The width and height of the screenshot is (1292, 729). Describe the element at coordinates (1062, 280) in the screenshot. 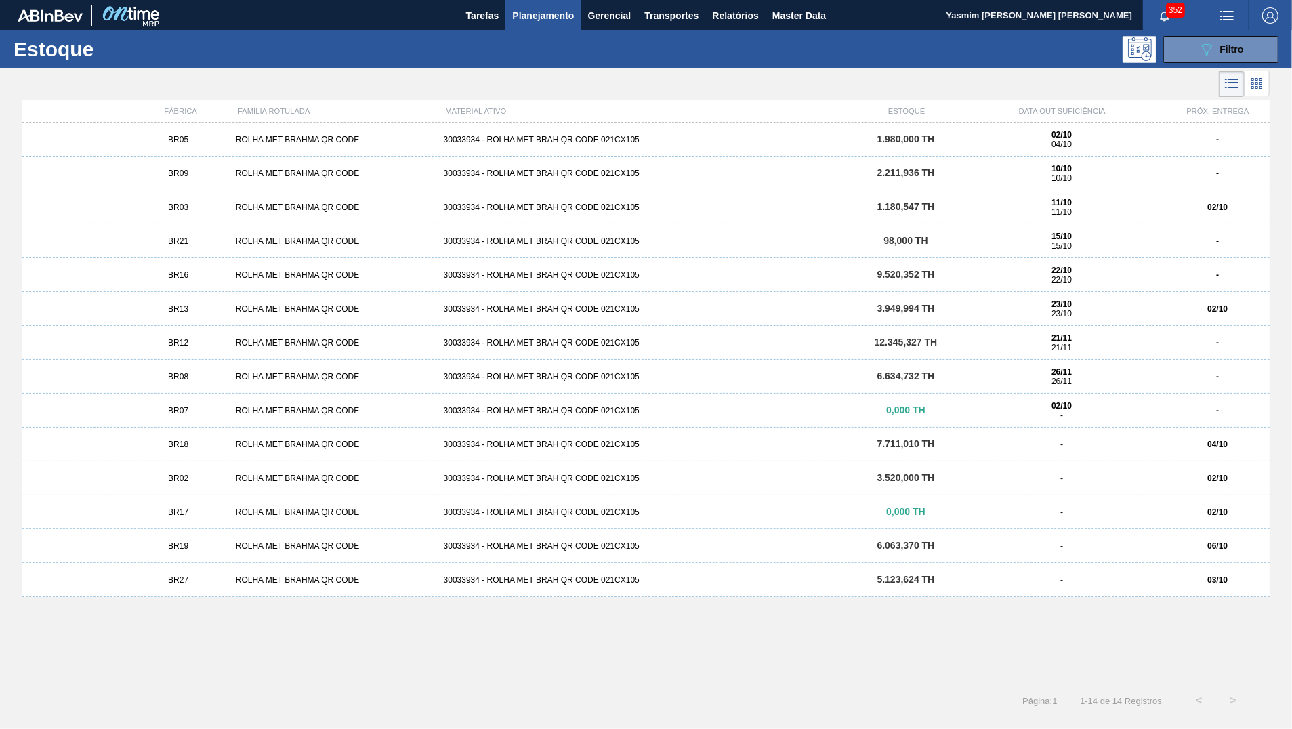

I see `span: 22/10` at that location.